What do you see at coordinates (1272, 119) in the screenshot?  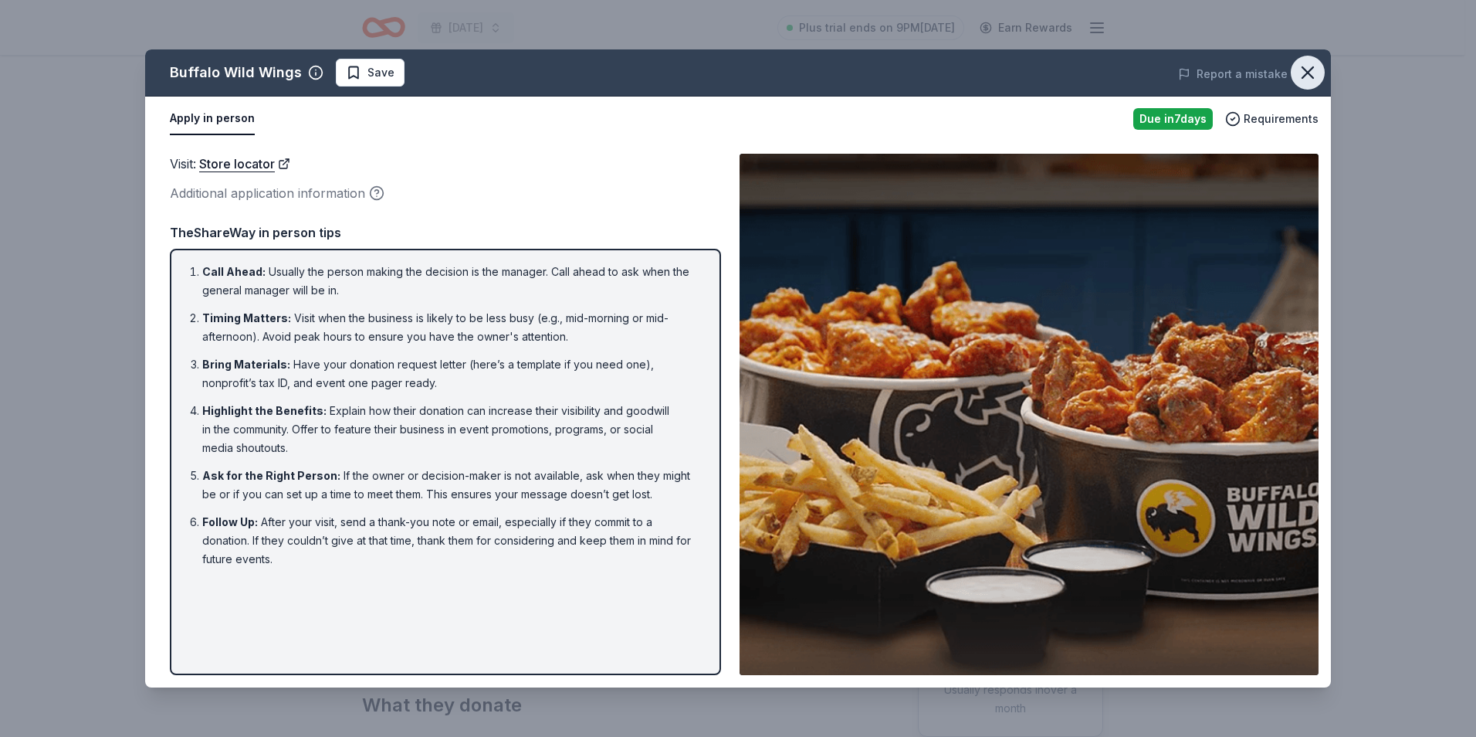 I see `button: Requirements` at bounding box center [1272, 119].